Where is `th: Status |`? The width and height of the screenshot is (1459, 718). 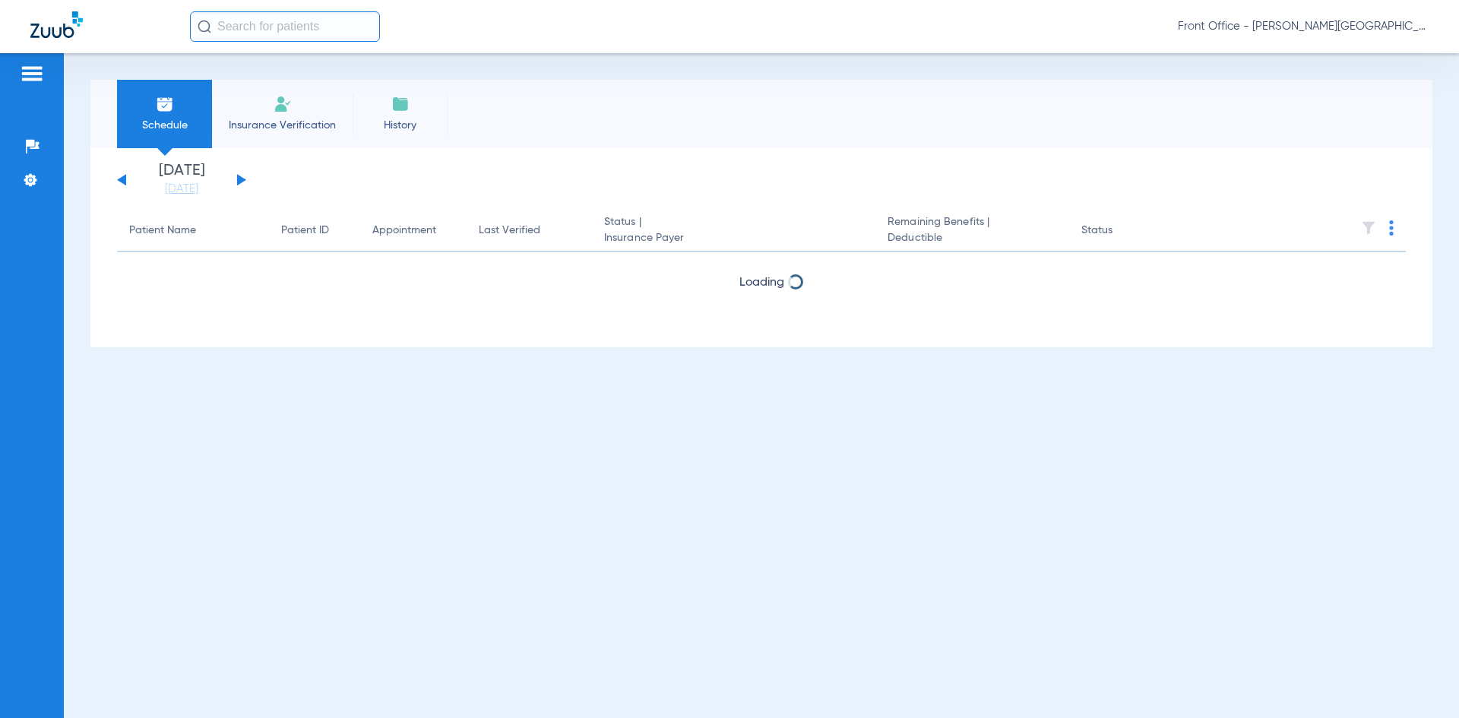 th: Status | is located at coordinates (733, 231).